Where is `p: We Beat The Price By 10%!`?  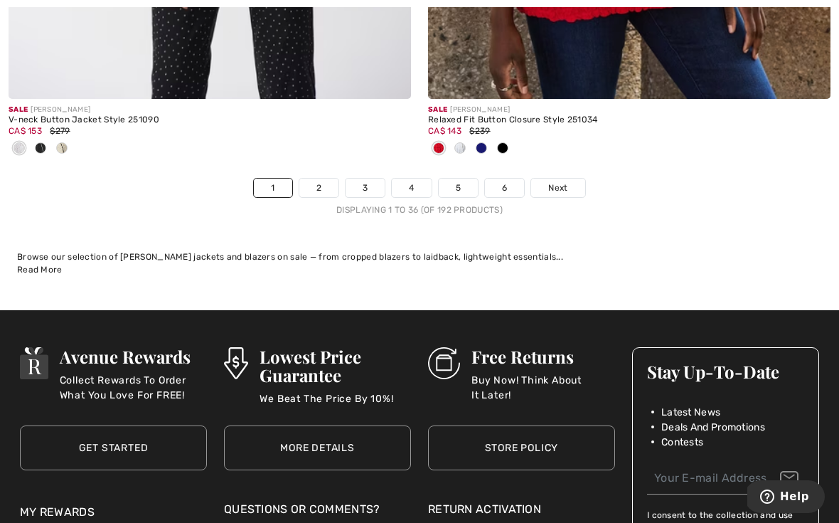
p: We Beat The Price By 10%! is located at coordinates (335, 405).